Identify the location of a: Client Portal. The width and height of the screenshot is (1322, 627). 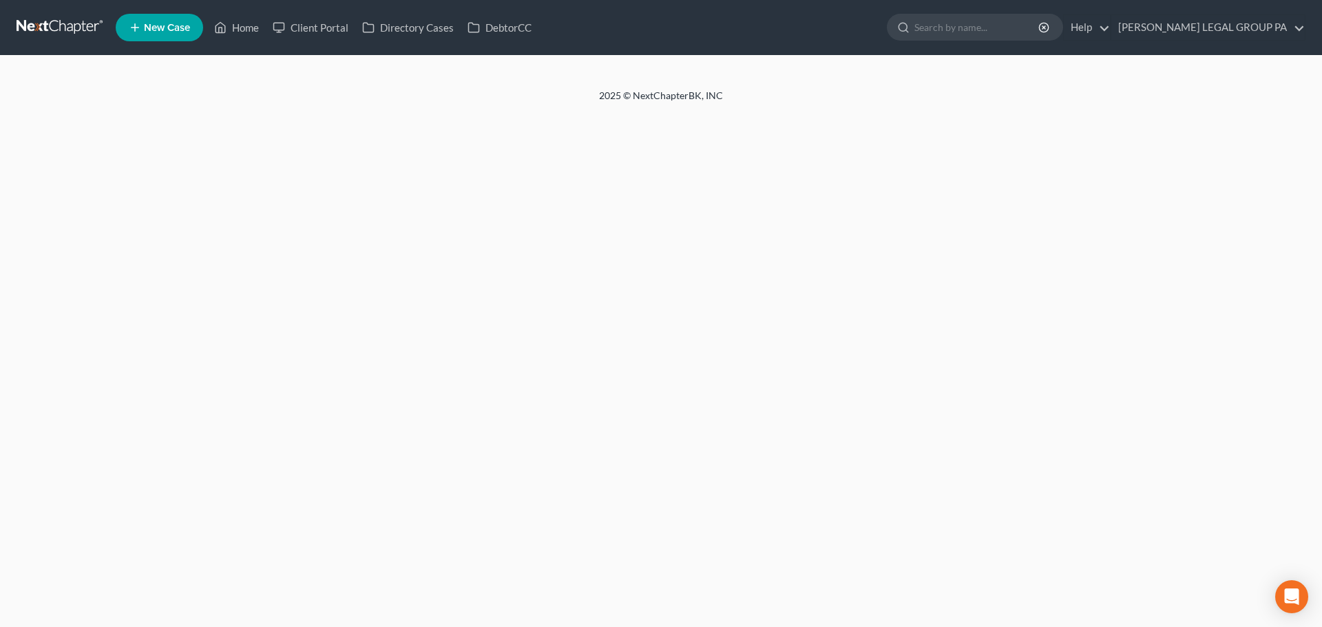
(311, 28).